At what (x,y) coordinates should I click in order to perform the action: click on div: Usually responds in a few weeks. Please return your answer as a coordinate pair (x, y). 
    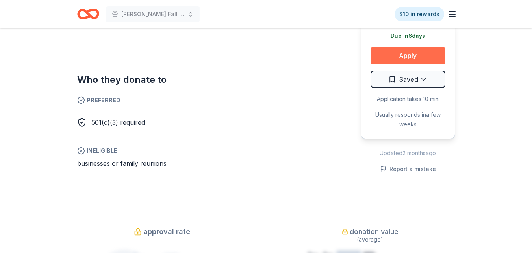
    Looking at the image, I should click on (408, 119).